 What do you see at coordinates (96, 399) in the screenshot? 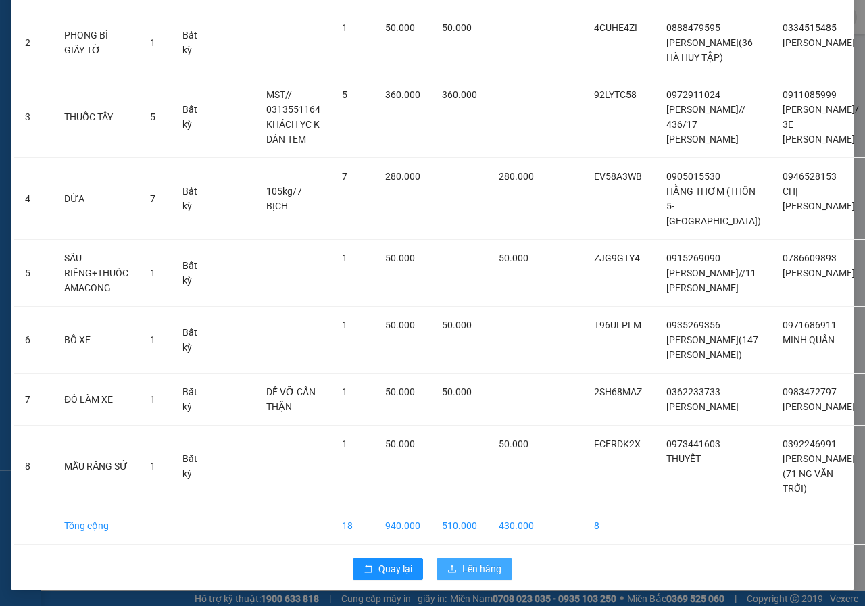
I see `td: ĐỒ LÀM XE` at bounding box center [96, 399].